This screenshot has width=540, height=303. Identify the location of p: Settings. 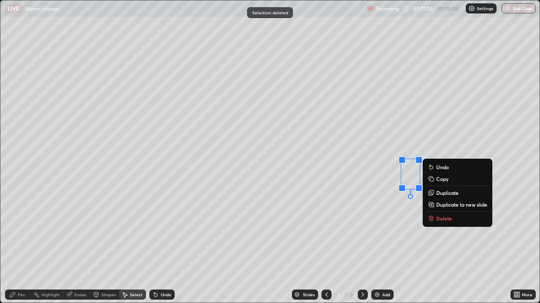
(484, 8).